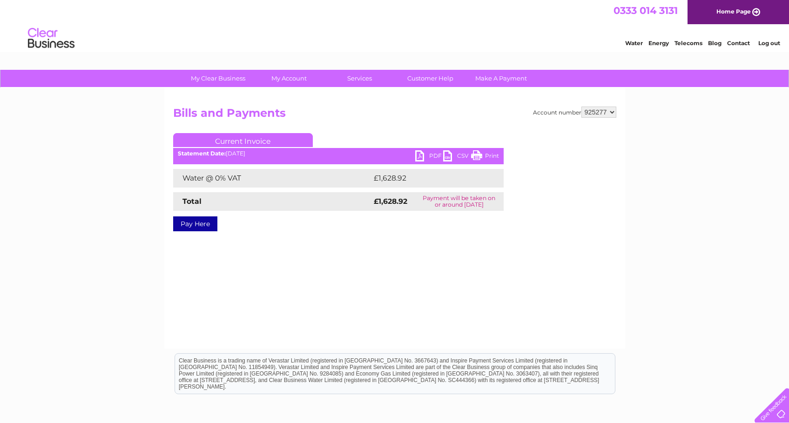  Describe the element at coordinates (646, 10) in the screenshot. I see `a: 0333 014 3131` at that location.